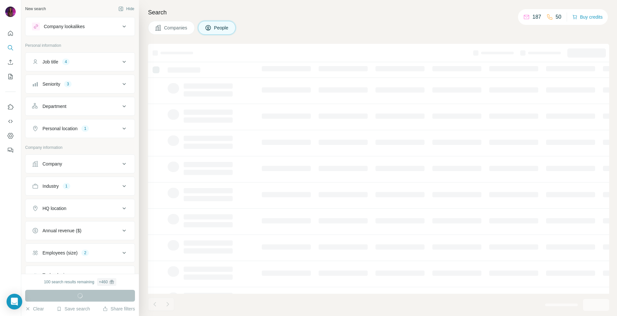 The width and height of the screenshot is (617, 316). What do you see at coordinates (51, 84) in the screenshot?
I see `div: Seniority` at bounding box center [51, 84].